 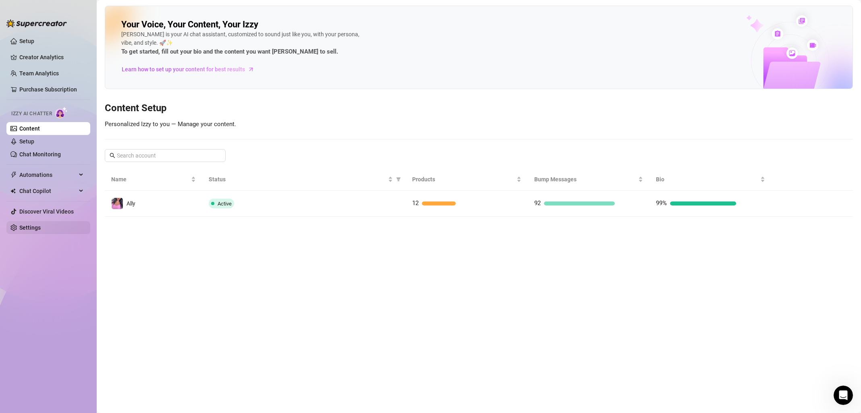 I want to click on img: ai-chatter-content-library-cLFOSyPT.png, so click(x=790, y=48).